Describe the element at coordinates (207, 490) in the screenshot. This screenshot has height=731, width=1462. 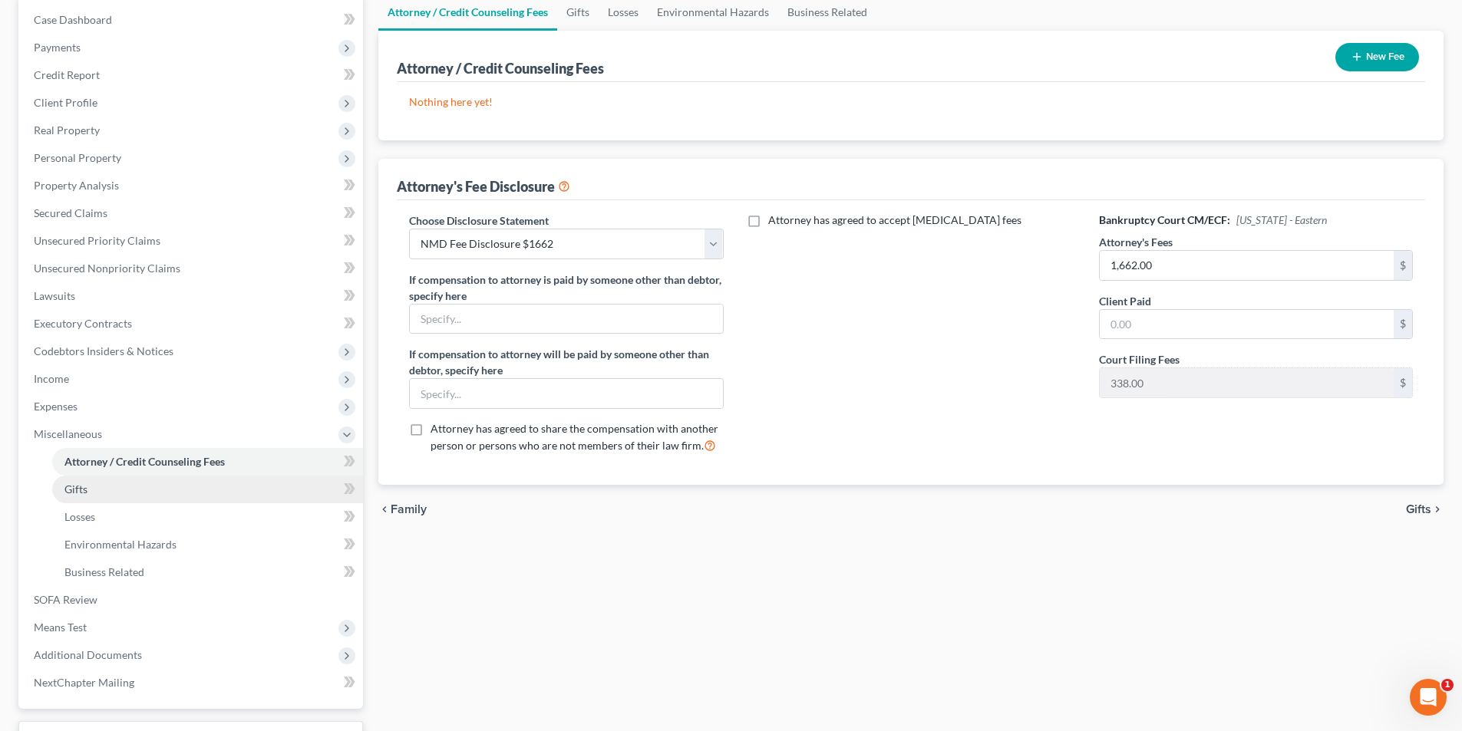
I see `a: Gifts` at that location.